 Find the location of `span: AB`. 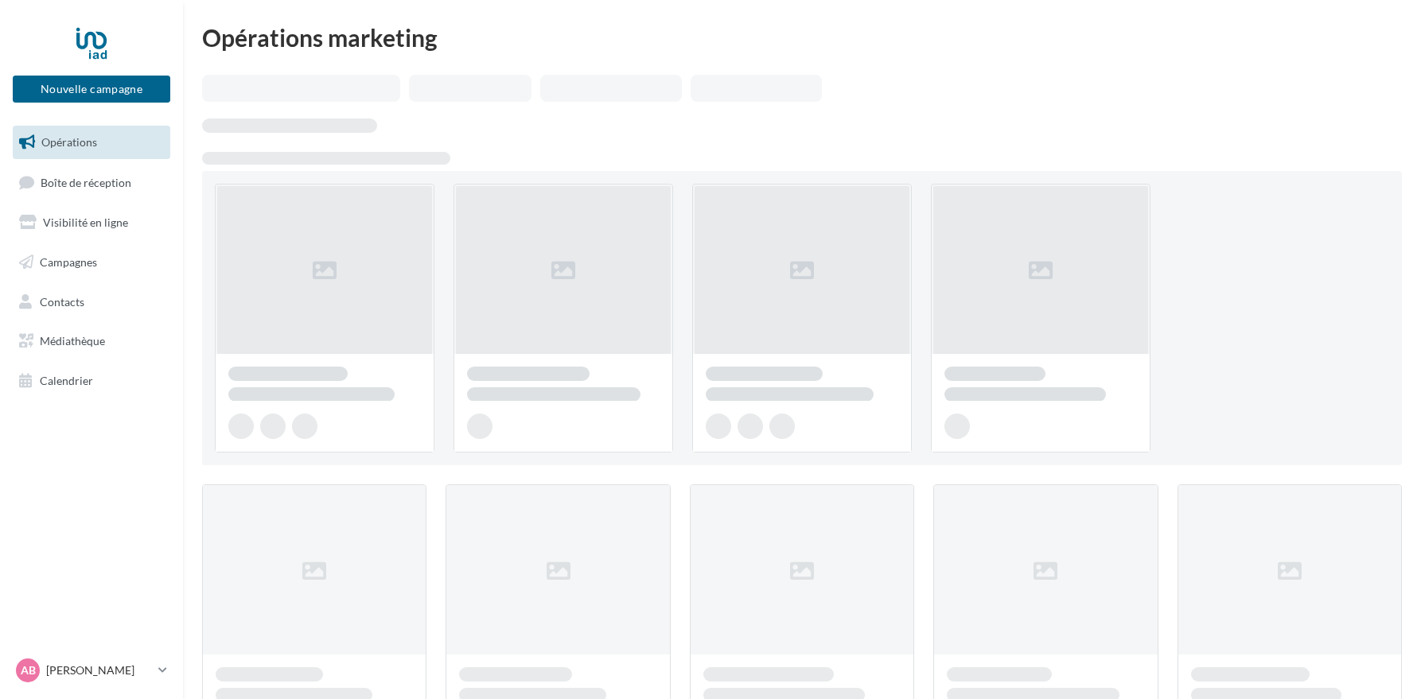

span: AB is located at coordinates (28, 671).